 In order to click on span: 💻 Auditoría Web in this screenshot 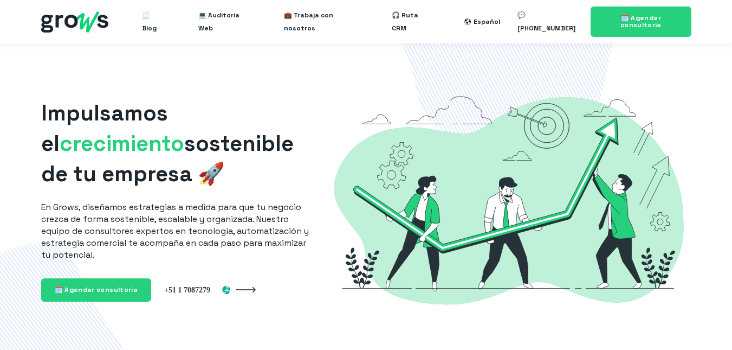, I will do `click(224, 22)`.